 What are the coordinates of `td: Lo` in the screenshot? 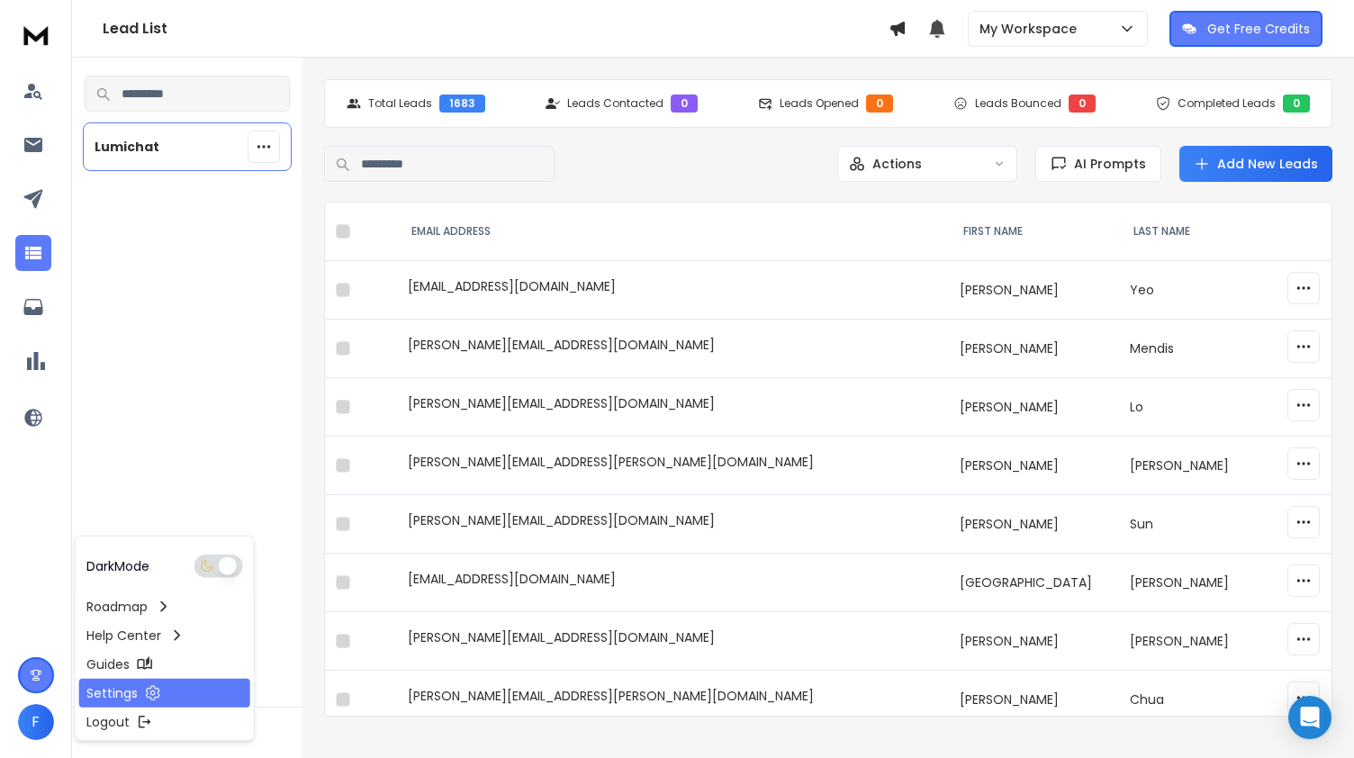 It's located at (1182, 407).